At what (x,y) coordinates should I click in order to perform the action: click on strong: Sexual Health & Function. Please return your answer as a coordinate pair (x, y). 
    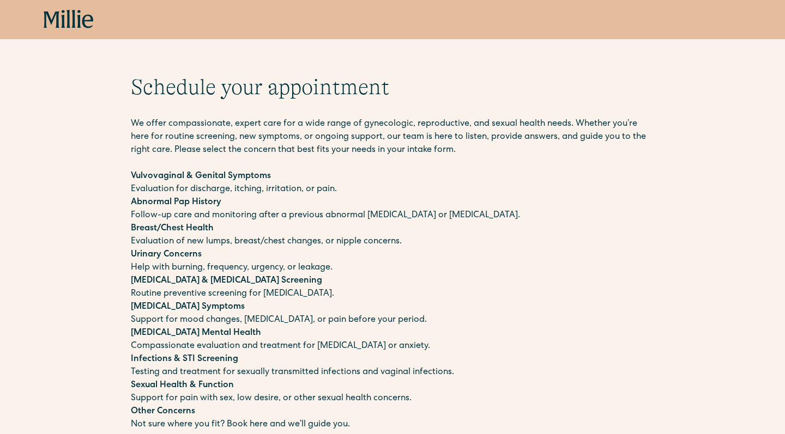
    Looking at the image, I should click on (182, 386).